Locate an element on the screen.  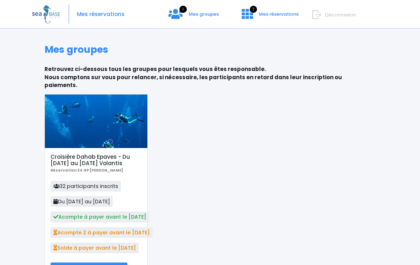
span: Mes groupes is located at coordinates (204, 14).